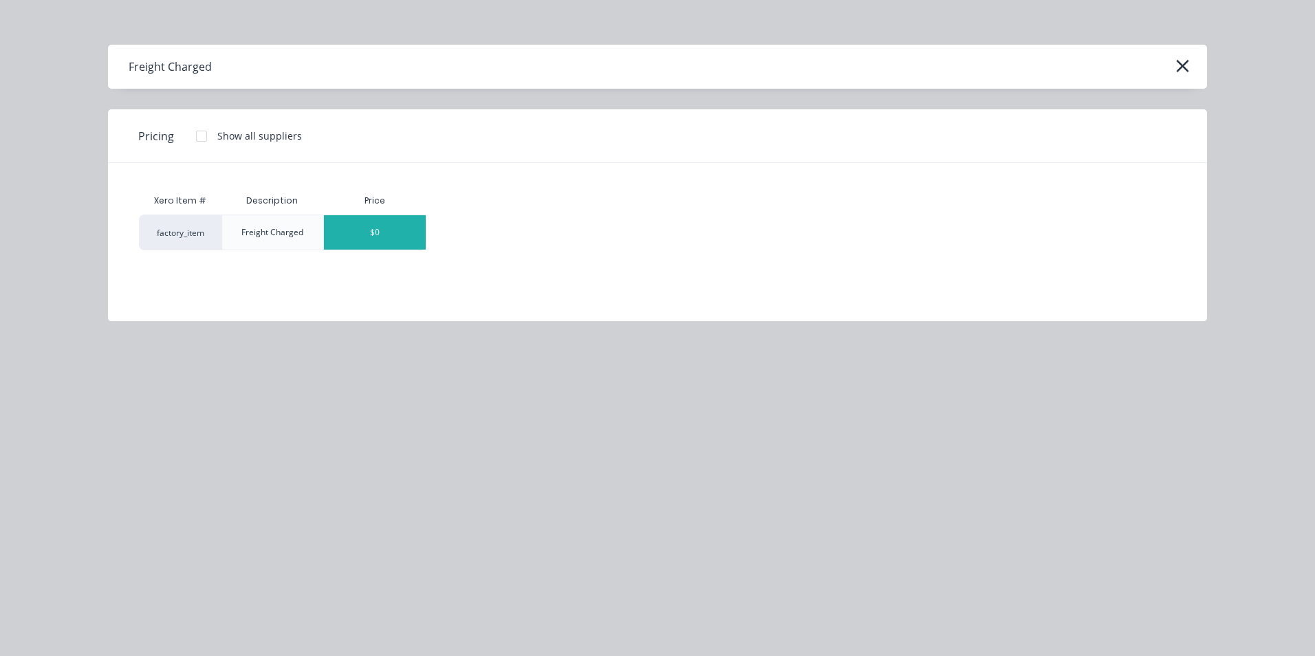 The height and width of the screenshot is (656, 1315). What do you see at coordinates (272, 201) in the screenshot?
I see `div: Description` at bounding box center [272, 201].